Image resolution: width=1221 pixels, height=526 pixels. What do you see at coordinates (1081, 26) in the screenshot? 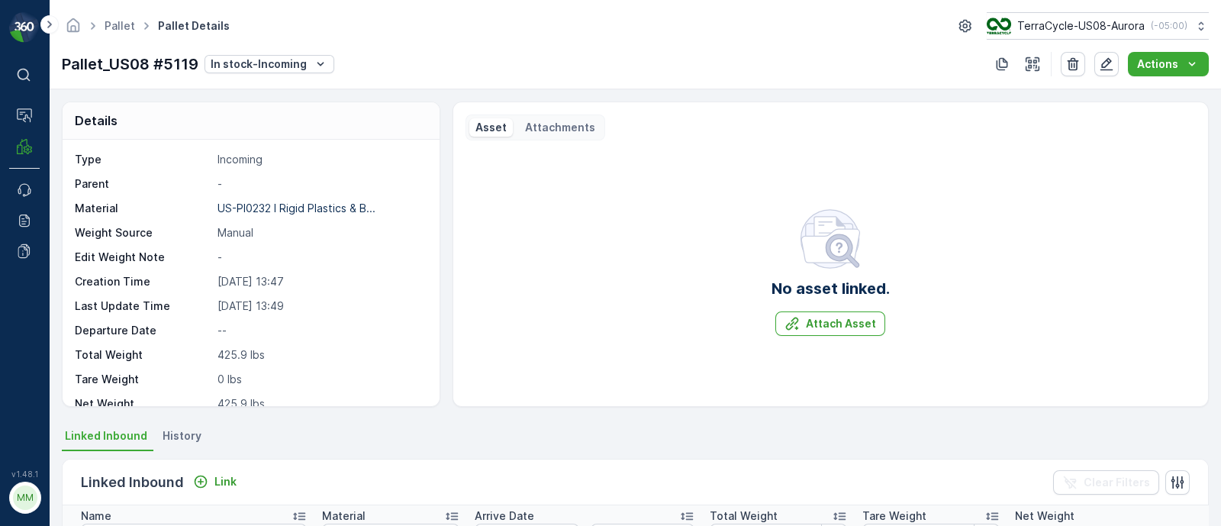
I see `p: TerraCycle-US08-Aurora` at bounding box center [1081, 26].